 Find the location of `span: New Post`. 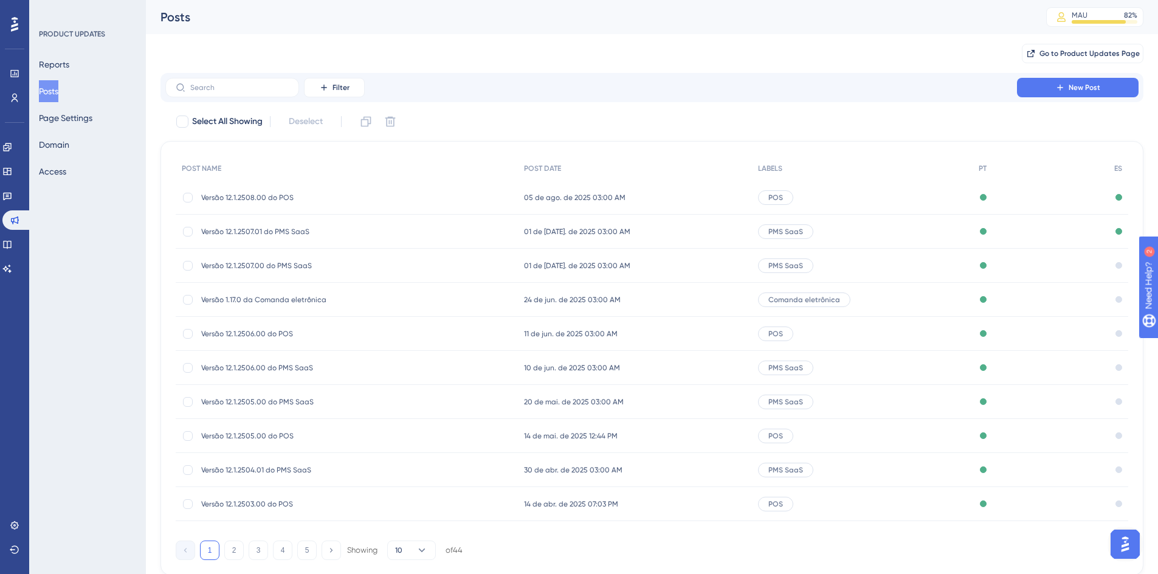

span: New Post is located at coordinates (1085, 88).